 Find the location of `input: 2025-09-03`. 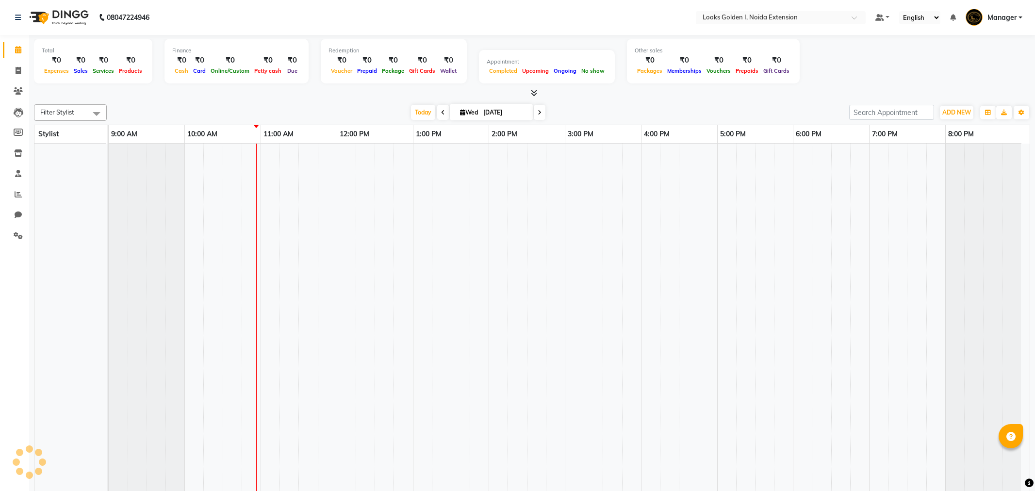

input: 2025-09-03 is located at coordinates (504, 113).